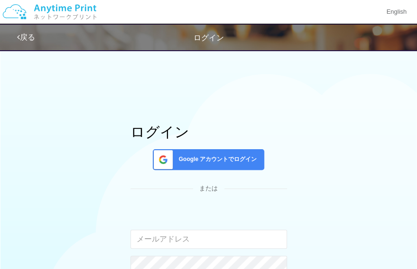 Image resolution: width=417 pixels, height=269 pixels. What do you see at coordinates (209, 240) in the screenshot?
I see `input: メールアドレス` at bounding box center [209, 240].